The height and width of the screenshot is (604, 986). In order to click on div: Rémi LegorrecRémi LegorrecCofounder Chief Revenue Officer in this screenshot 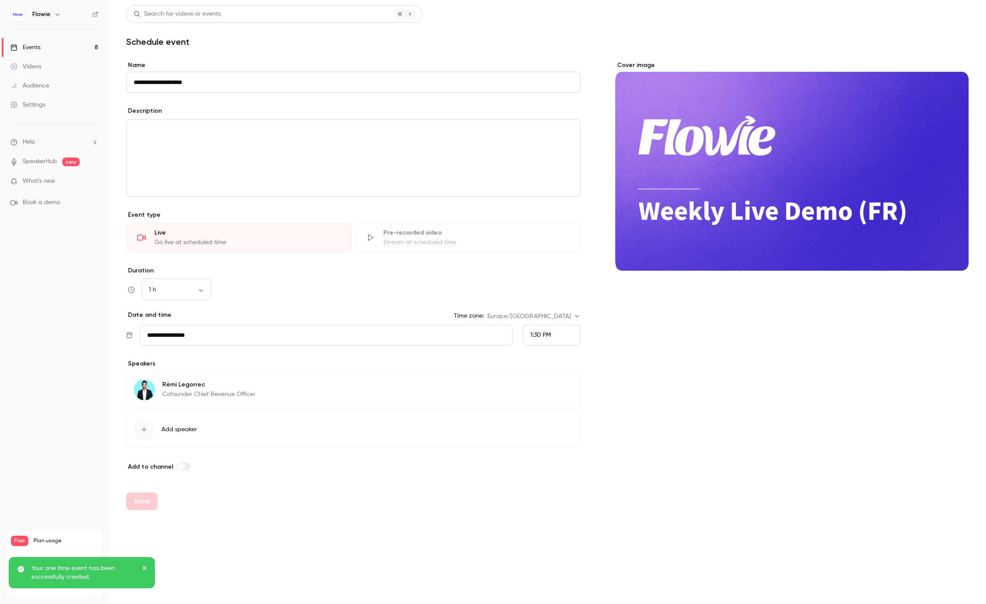, I will do `click(353, 390)`.